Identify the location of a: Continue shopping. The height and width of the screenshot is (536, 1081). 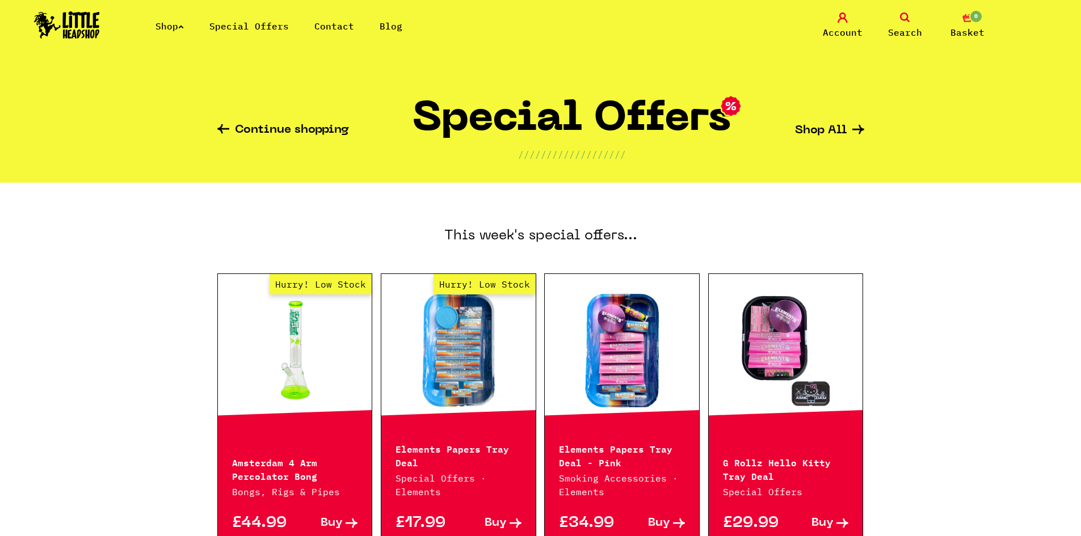
(283, 130).